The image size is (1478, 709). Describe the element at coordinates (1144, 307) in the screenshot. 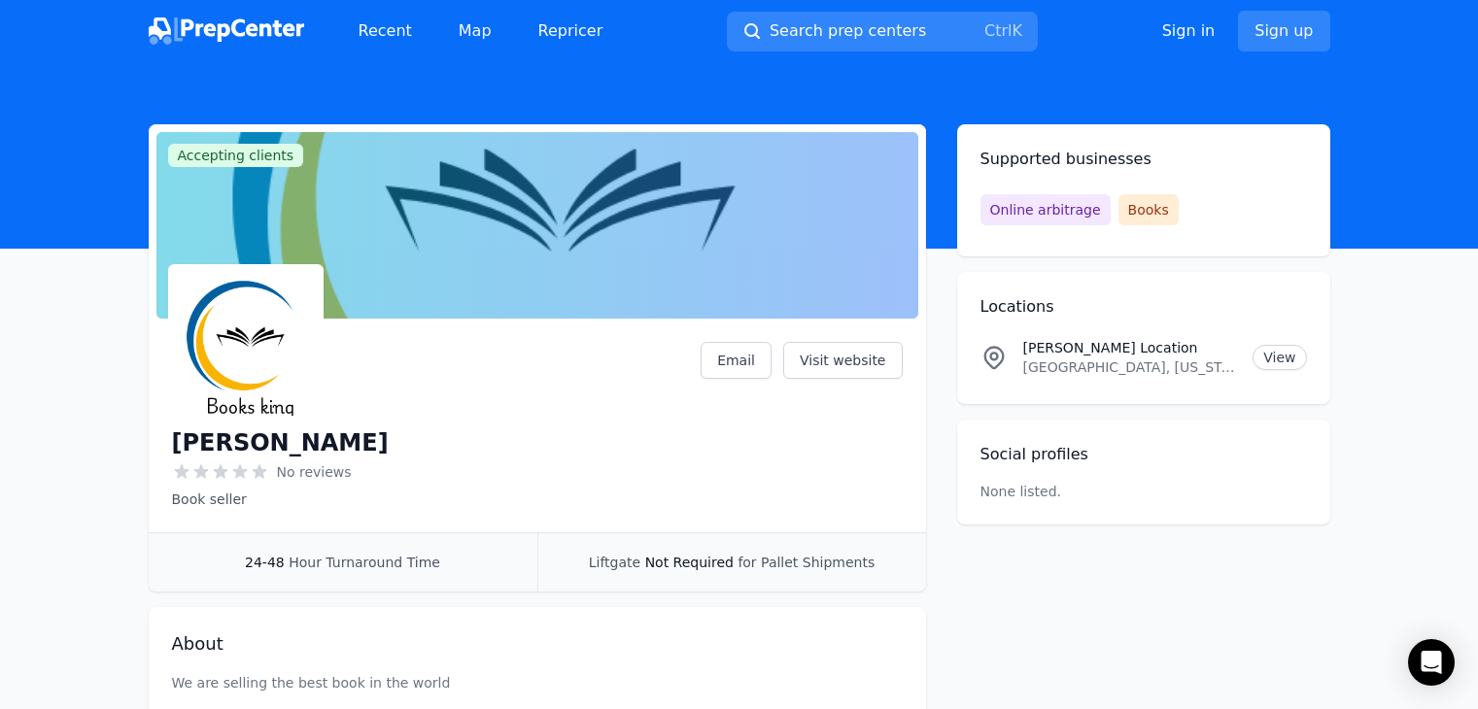

I see `h2: Locations` at that location.